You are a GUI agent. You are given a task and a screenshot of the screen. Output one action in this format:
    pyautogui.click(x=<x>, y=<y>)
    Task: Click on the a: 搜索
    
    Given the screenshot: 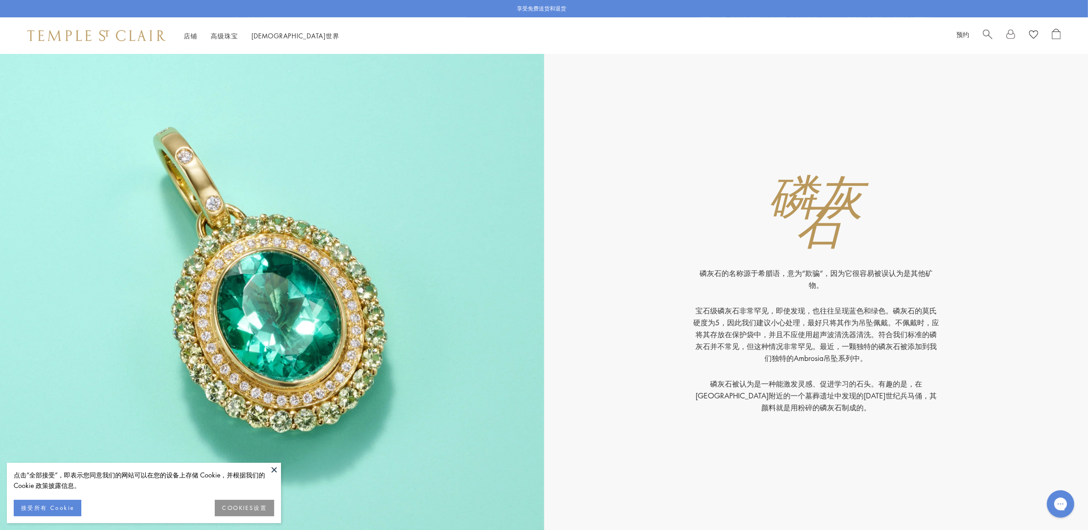 What is the action you would take?
    pyautogui.click(x=988, y=36)
    